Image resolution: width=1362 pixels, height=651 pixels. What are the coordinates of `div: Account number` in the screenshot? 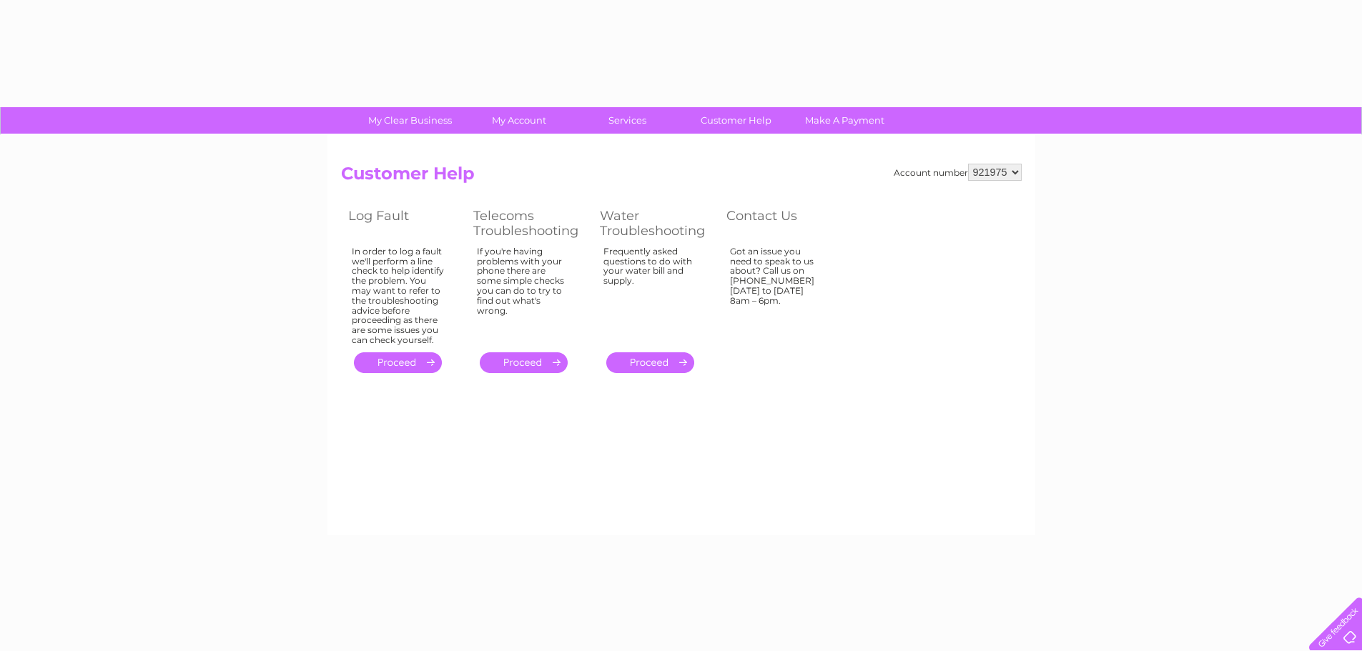 It's located at (957, 172).